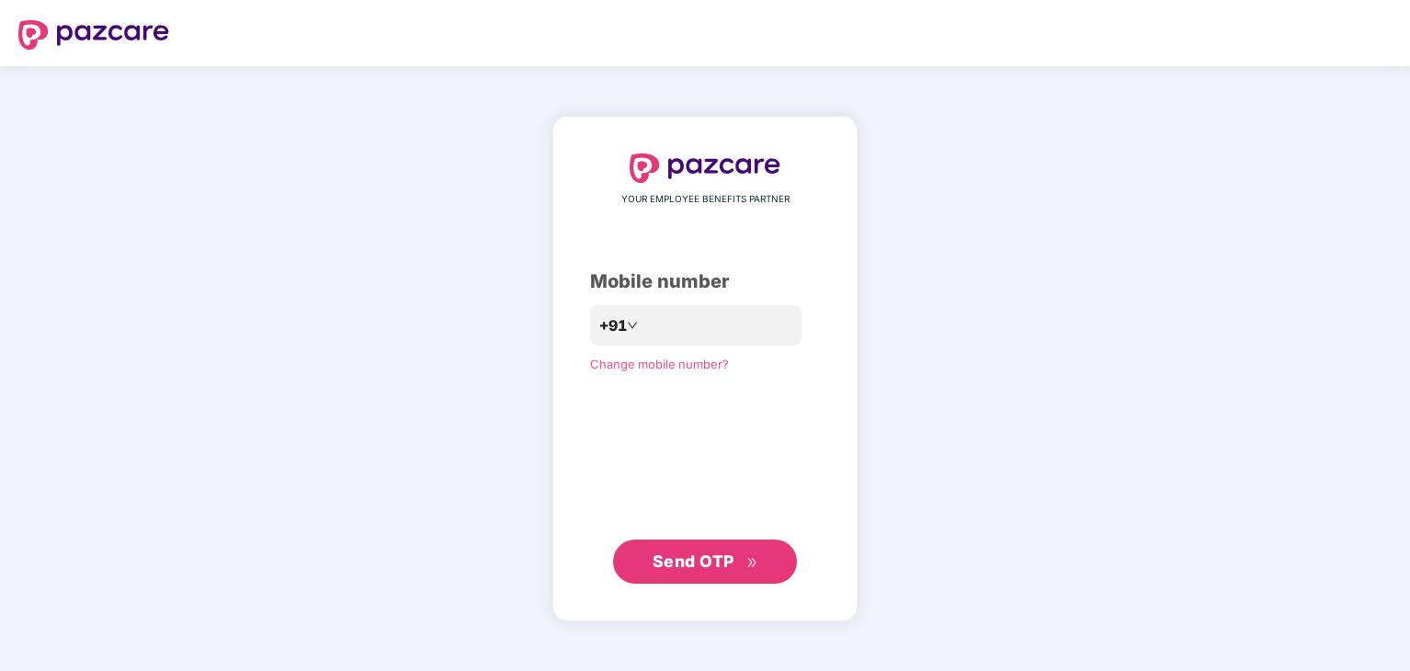 The image size is (1410, 671). Describe the element at coordinates (659, 364) in the screenshot. I see `span: Change mobile number?` at that location.